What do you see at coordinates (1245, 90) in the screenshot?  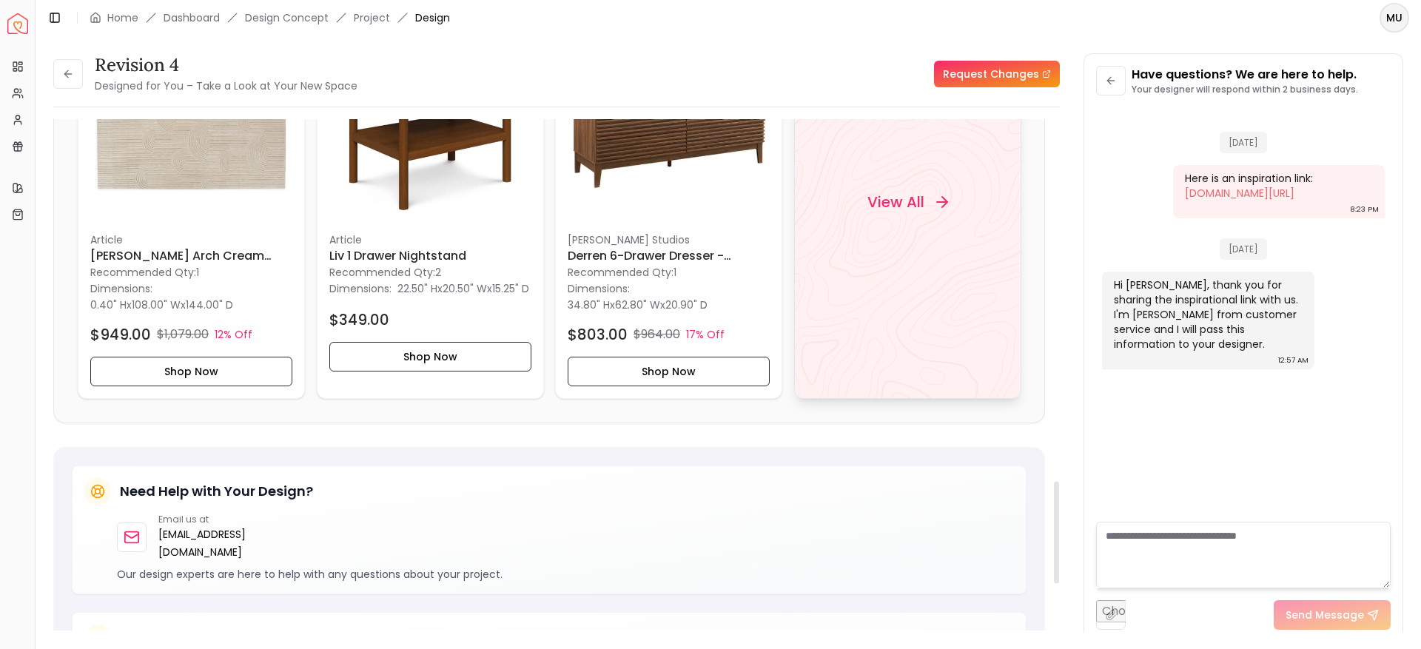 I see `p: Your designer will respond within 2 business days.` at bounding box center [1245, 90].